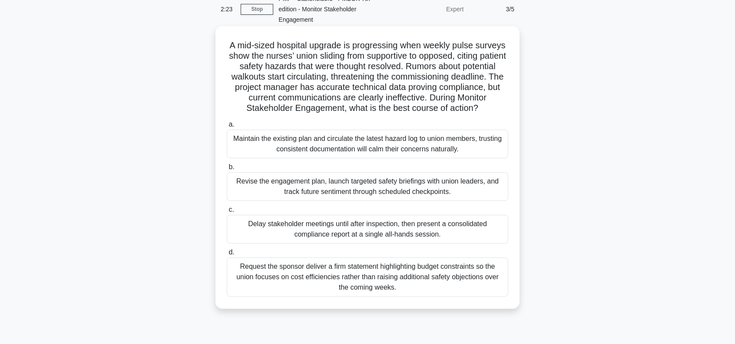 The image size is (735, 344). What do you see at coordinates (231, 252) in the screenshot?
I see `span: d.` at bounding box center [231, 252].